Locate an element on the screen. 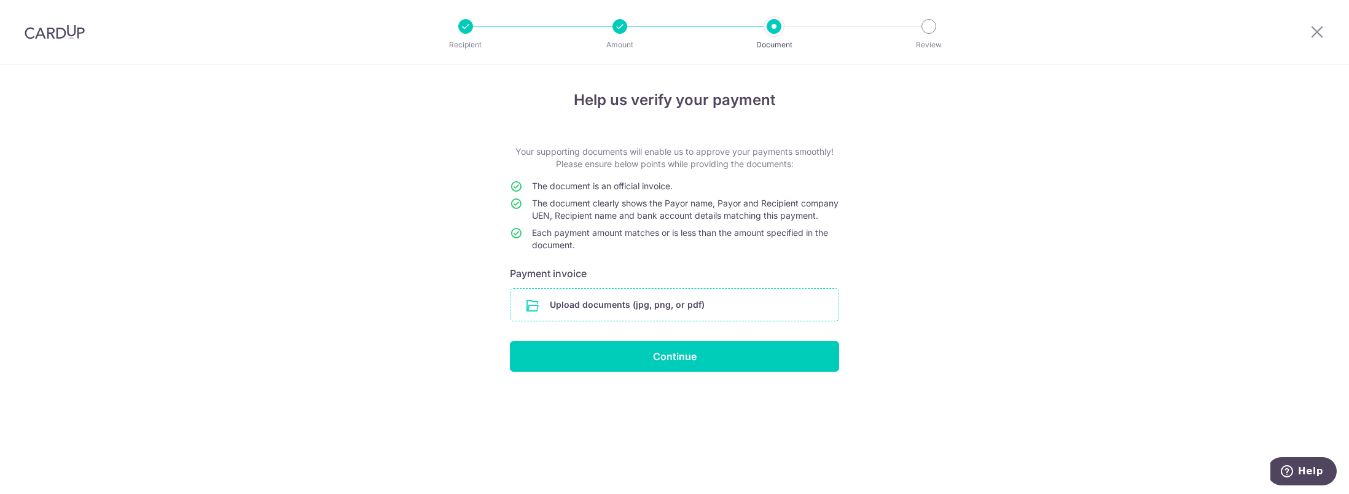  h4: Help us verify your payment is located at coordinates (675, 100).